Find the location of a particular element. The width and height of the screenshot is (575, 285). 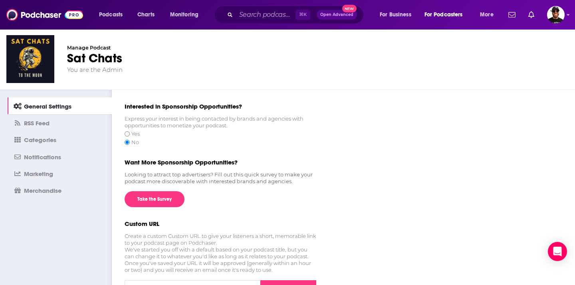

img: Podcast thumbnail is located at coordinates (30, 59).